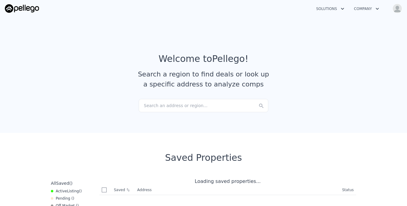 The image size is (407, 206). Describe the element at coordinates (398, 8) in the screenshot. I see `img: avatar` at that location.